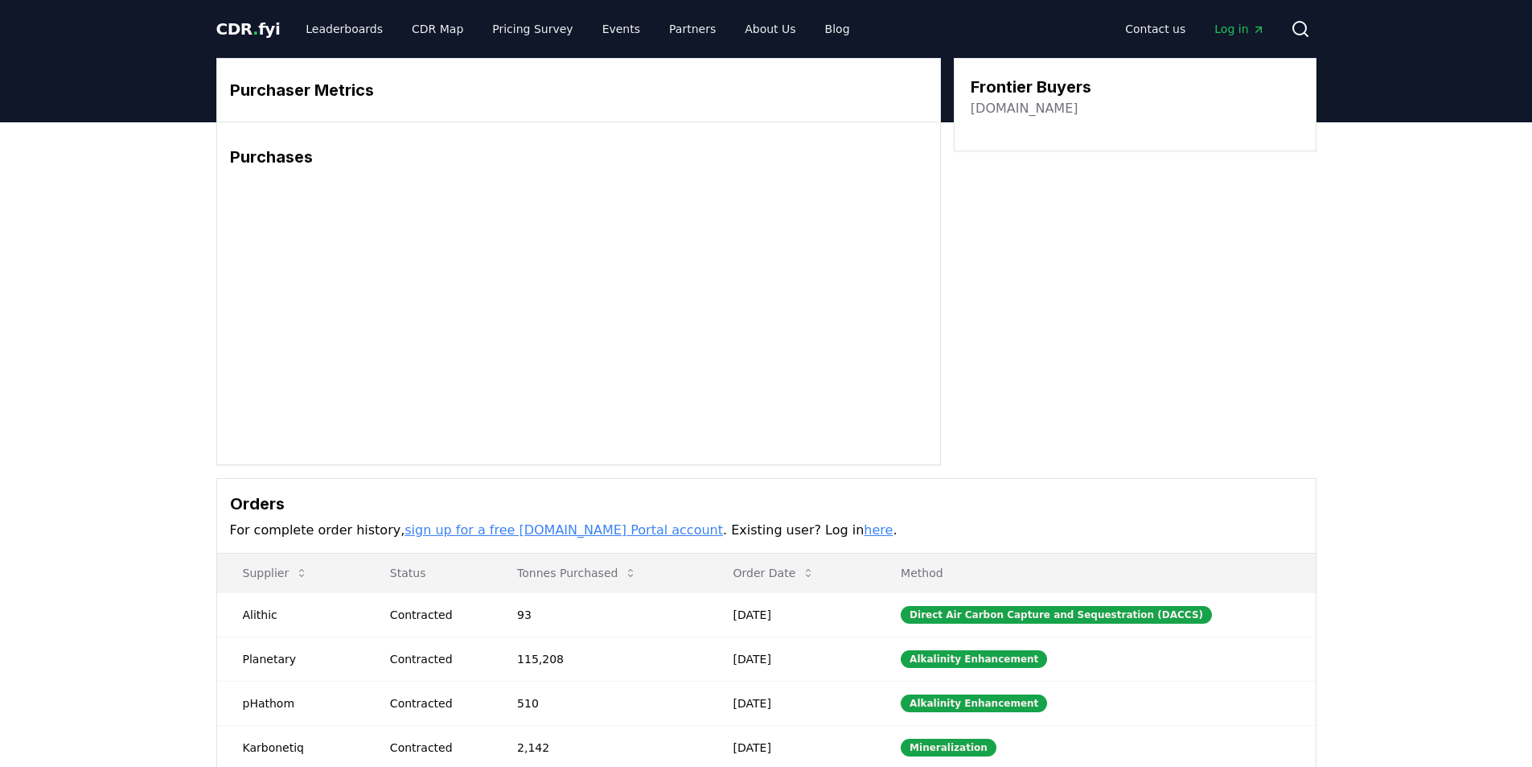 Image resolution: width=1532 pixels, height=767 pixels. Describe the element at coordinates (1155, 29) in the screenshot. I see `a: Contact us` at that location.